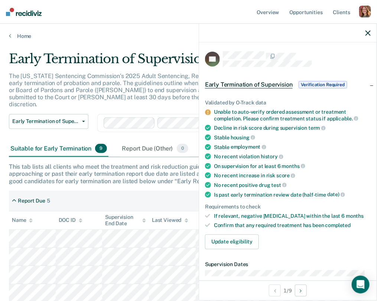 This screenshot has height=301, width=377. I want to click on span: housing, so click(243, 137).